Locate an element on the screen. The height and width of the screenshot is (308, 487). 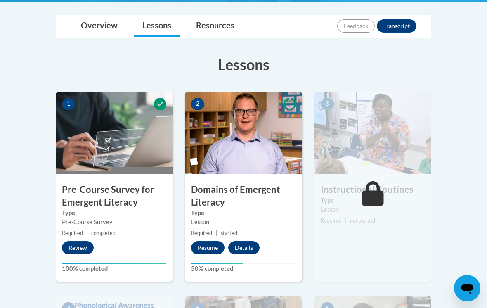
h3: Domains of Emergent Literacy is located at coordinates (243, 196).